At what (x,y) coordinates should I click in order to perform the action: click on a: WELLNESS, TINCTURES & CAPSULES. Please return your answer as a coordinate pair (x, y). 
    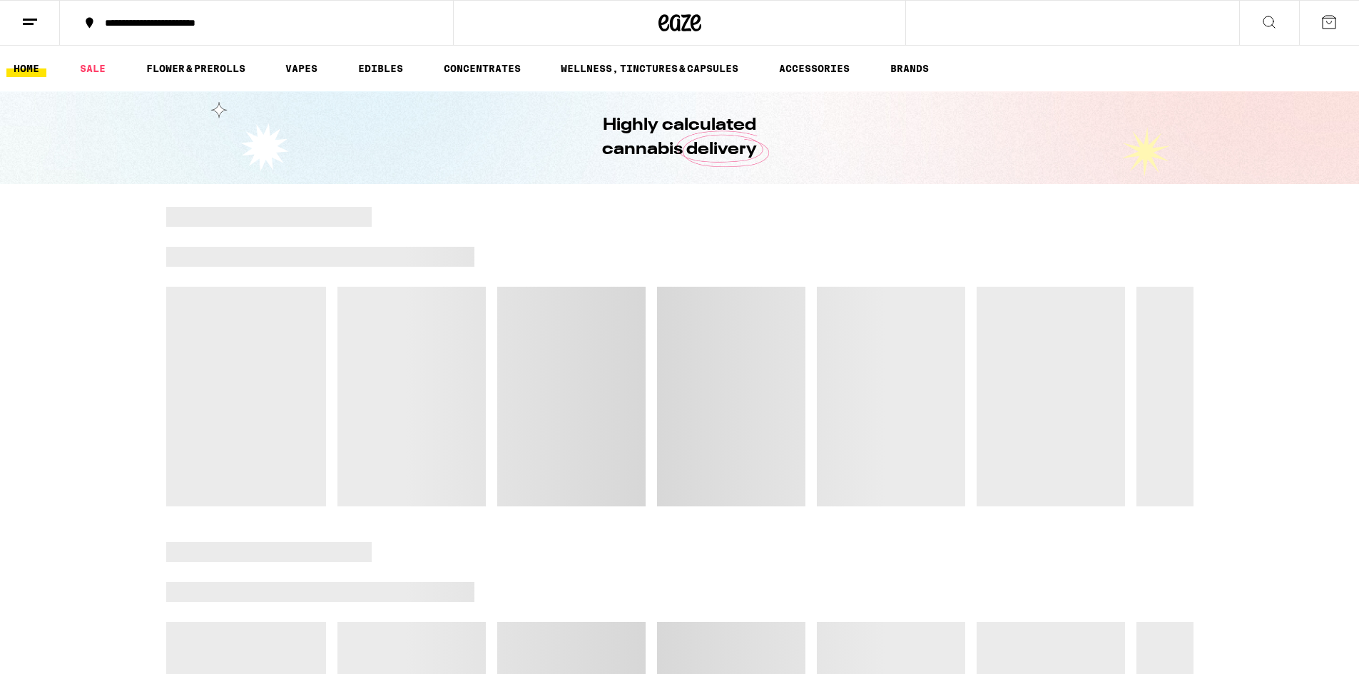
    Looking at the image, I should click on (649, 68).